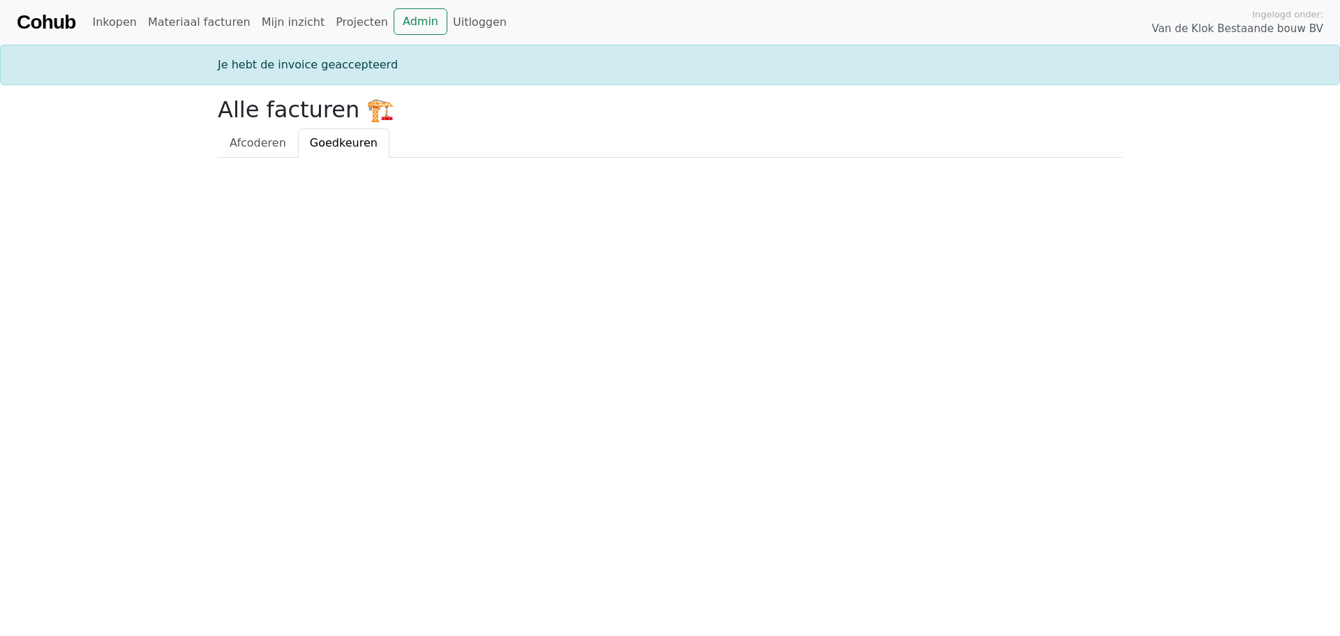  Describe the element at coordinates (479, 22) in the screenshot. I see `a: Uitloggen` at that location.